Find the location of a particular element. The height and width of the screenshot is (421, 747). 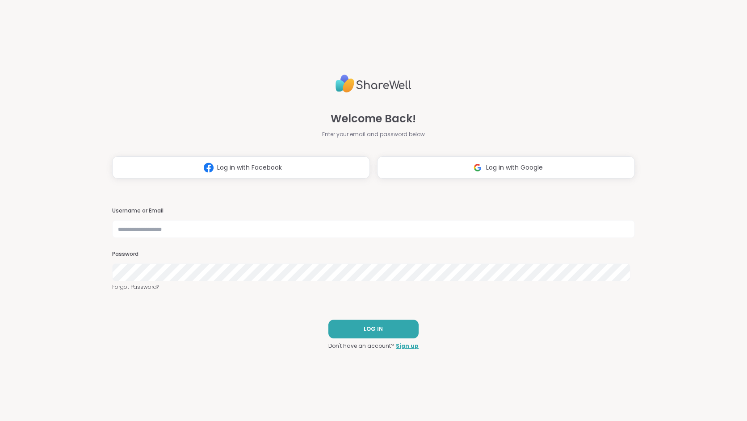

button: LOG IN is located at coordinates (373, 329).